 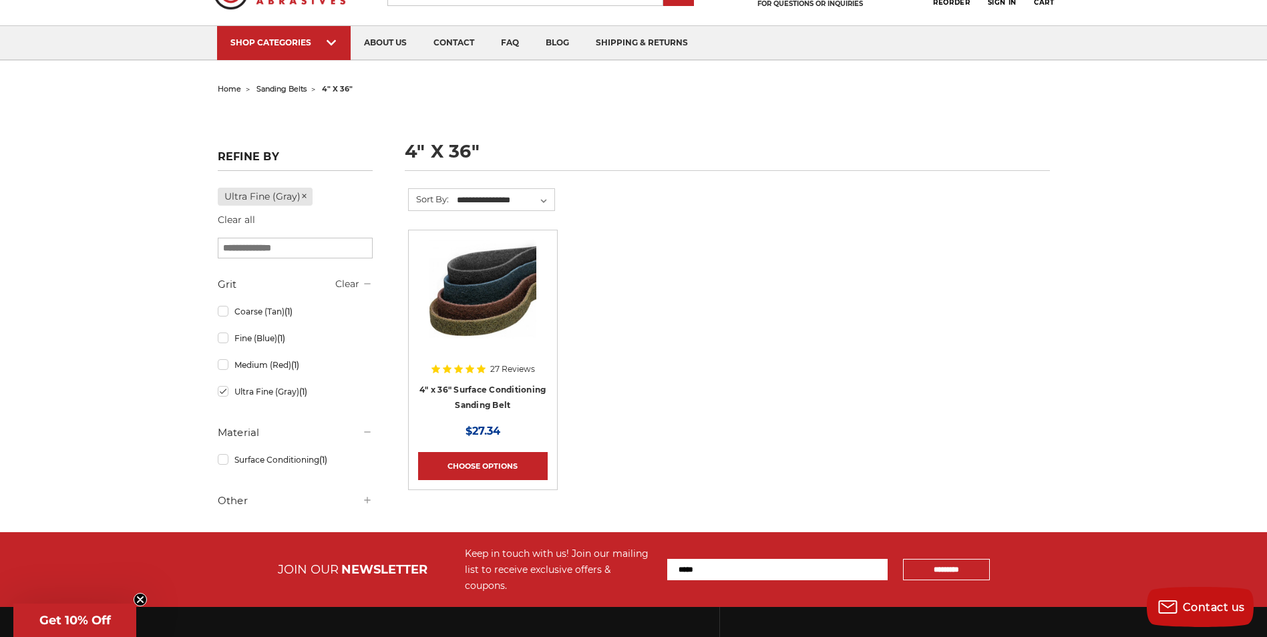 What do you see at coordinates (295, 338) in the screenshot?
I see `a: Fine (Blue)` at bounding box center [295, 338].